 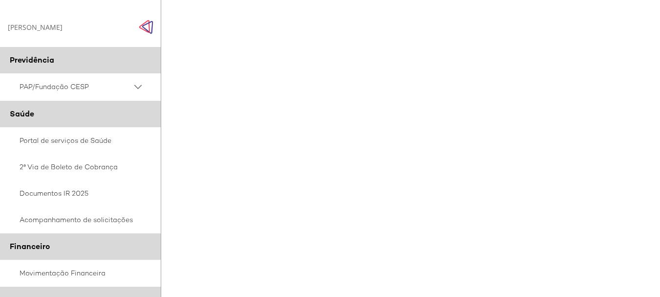 What do you see at coordinates (32, 60) in the screenshot?
I see `span: Previdência` at bounding box center [32, 60].